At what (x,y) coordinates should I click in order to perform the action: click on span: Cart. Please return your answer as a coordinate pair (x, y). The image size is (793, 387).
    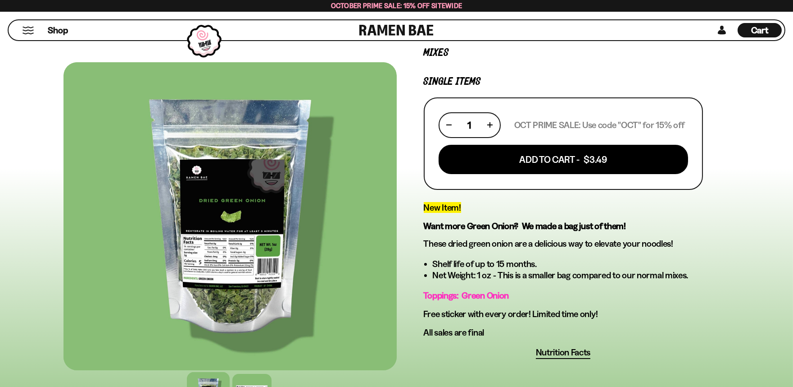
    Looking at the image, I should click on (760, 30).